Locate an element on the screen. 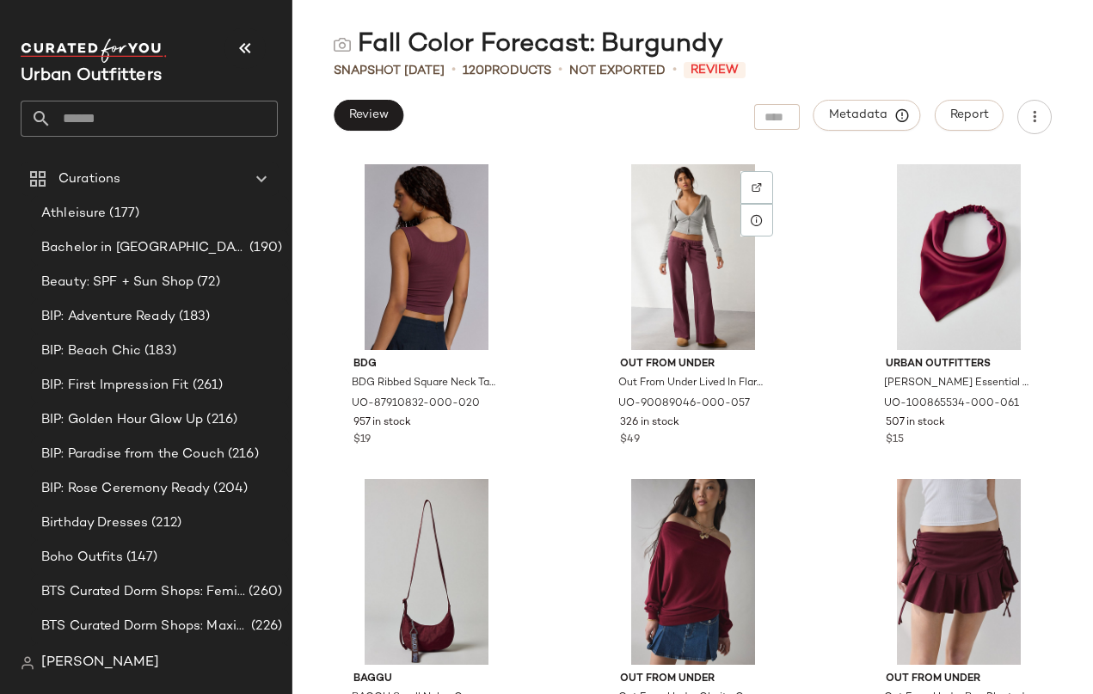  span: Report is located at coordinates (969, 115).